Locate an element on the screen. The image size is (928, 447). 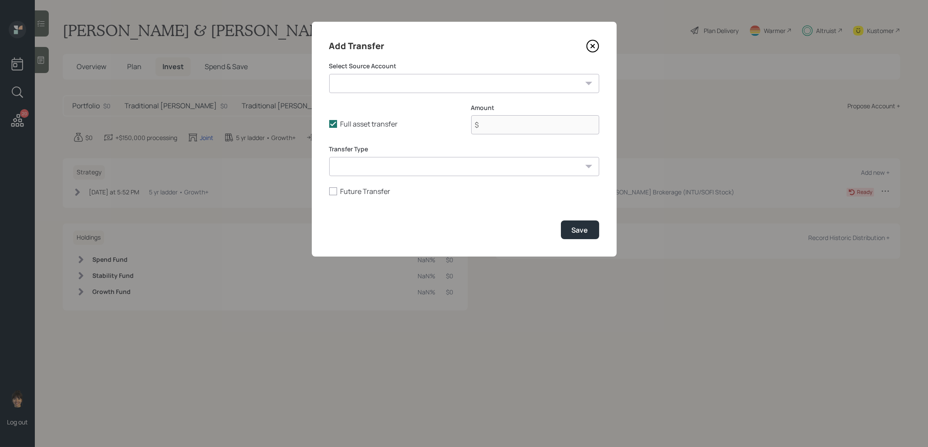
label: Future Transfer is located at coordinates (464, 192).